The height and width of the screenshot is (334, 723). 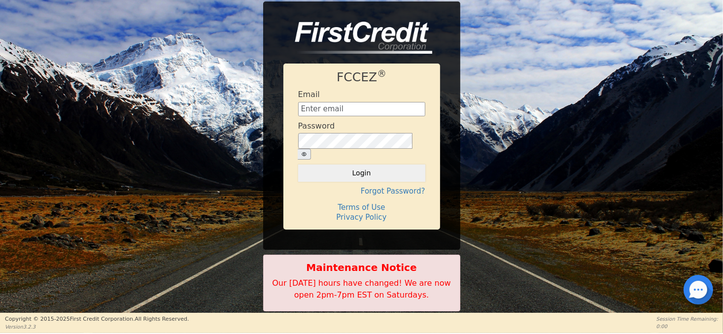 I want to click on b: Maintenance Notice, so click(x=362, y=268).